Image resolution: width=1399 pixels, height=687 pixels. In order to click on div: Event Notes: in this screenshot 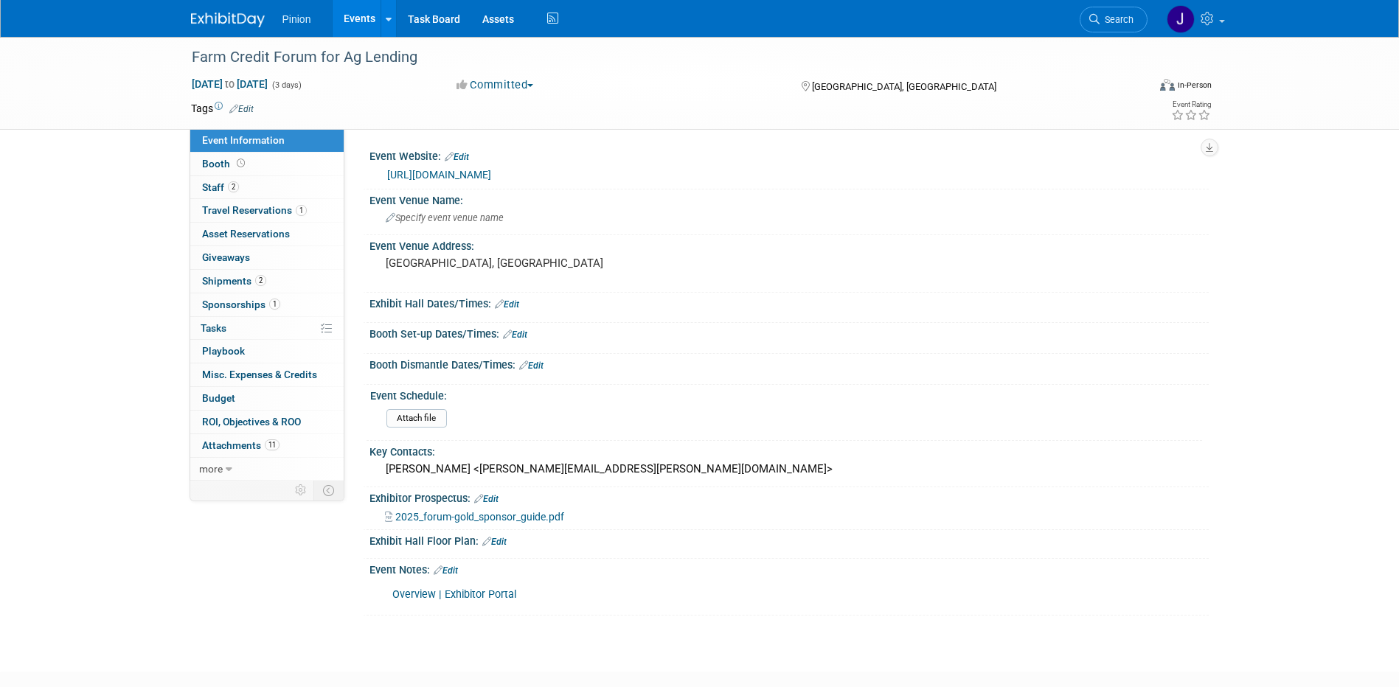, I will do `click(789, 569)`.